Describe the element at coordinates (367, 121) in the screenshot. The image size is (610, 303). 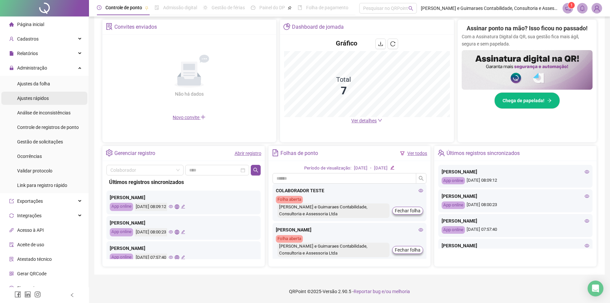
I see `a: Ver detalhes down` at that location.